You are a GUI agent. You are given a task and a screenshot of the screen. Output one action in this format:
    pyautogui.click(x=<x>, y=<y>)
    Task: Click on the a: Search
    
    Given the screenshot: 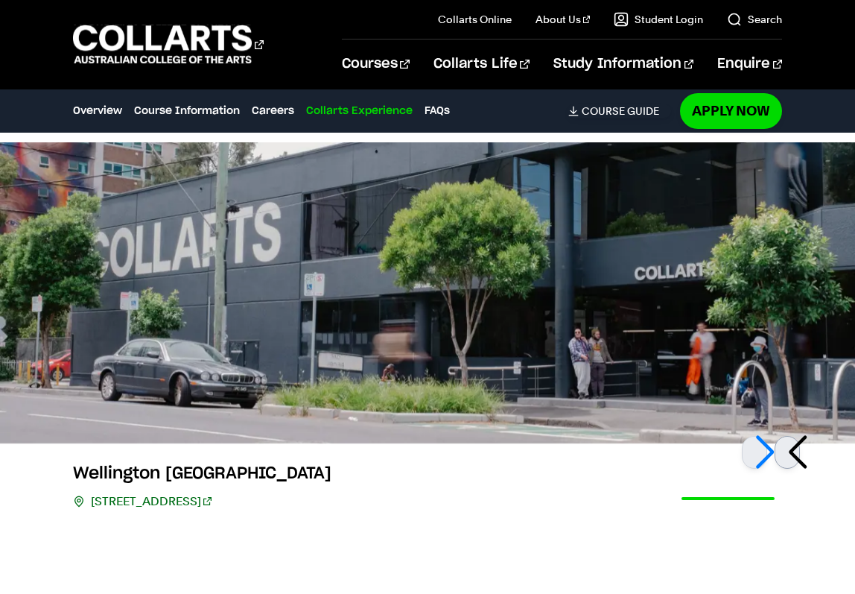 What is the action you would take?
    pyautogui.click(x=754, y=19)
    